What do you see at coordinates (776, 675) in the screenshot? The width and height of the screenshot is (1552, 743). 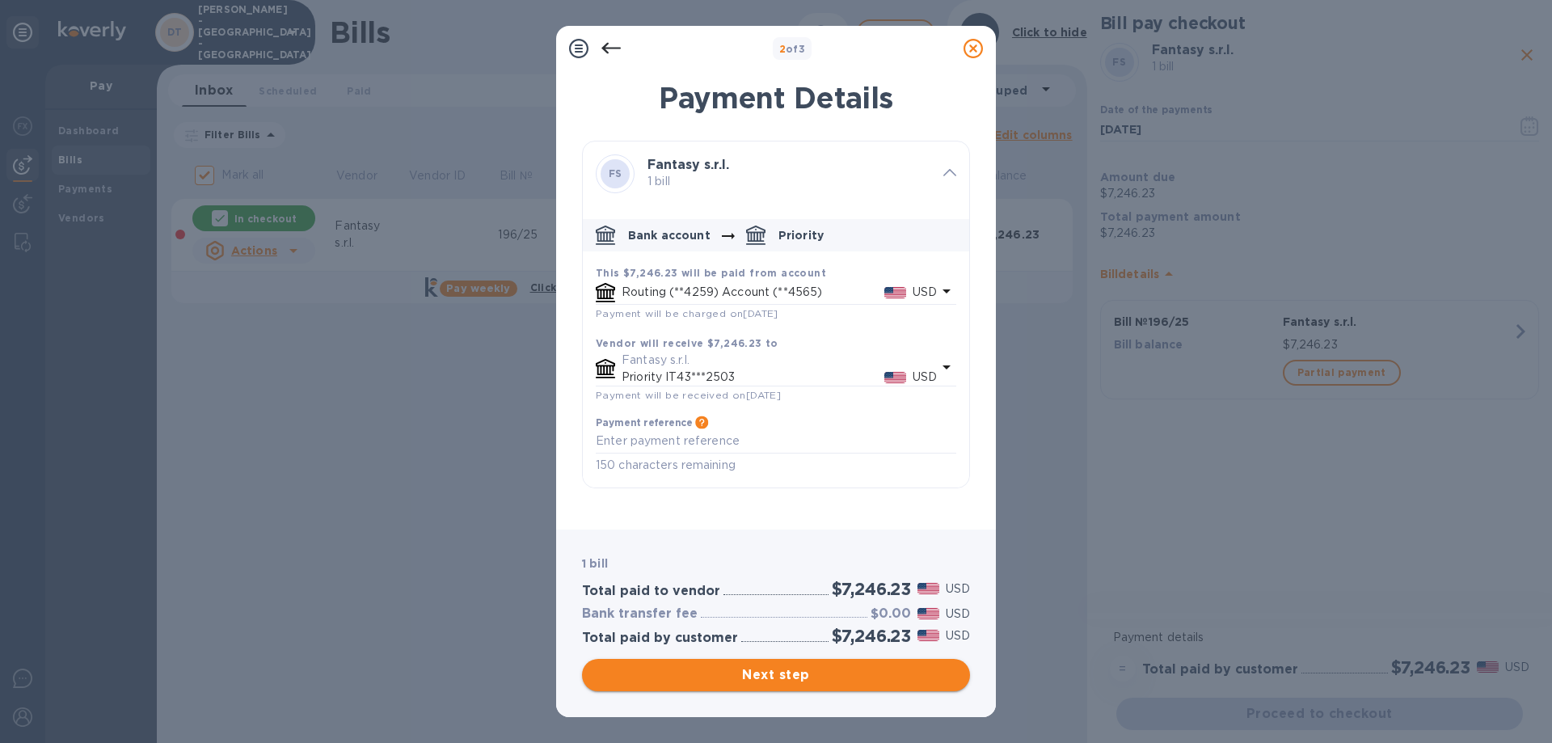 I see `span: Next step` at bounding box center [776, 675].